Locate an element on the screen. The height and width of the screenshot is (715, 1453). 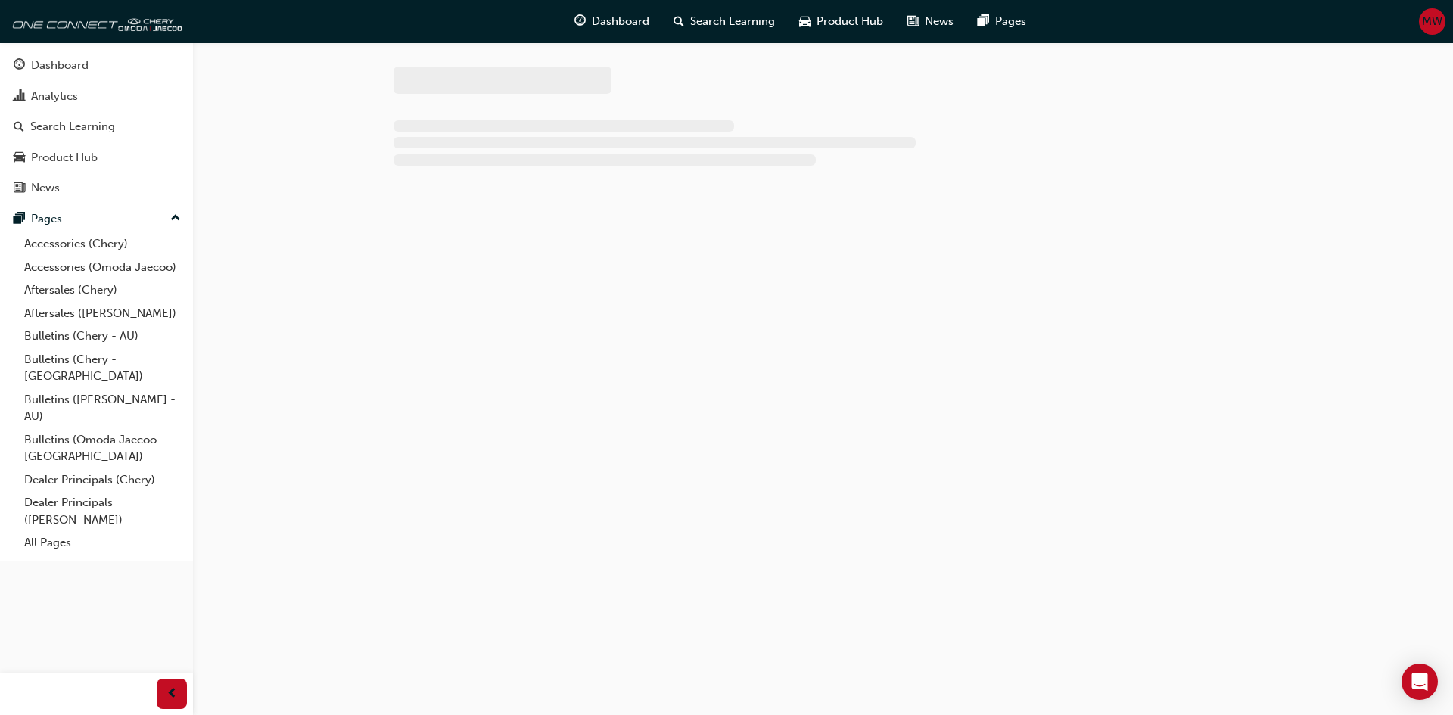
a: Aftersales (Chery) is located at coordinates (102, 290).